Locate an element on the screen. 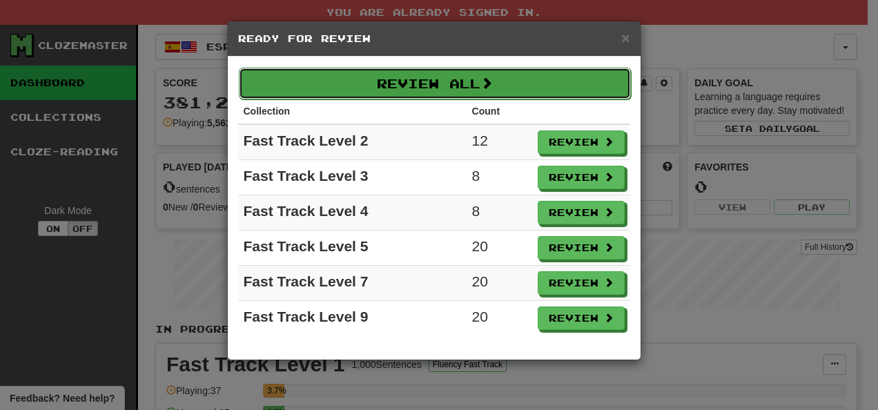  th: Count is located at coordinates (499, 111).